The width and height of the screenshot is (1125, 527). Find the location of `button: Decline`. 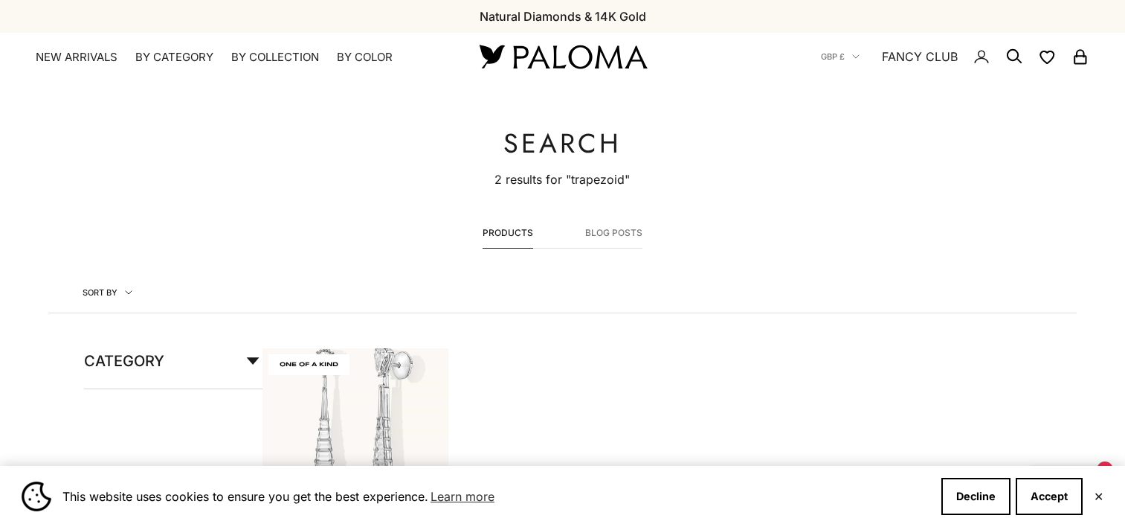

button: Decline is located at coordinates (976, 496).